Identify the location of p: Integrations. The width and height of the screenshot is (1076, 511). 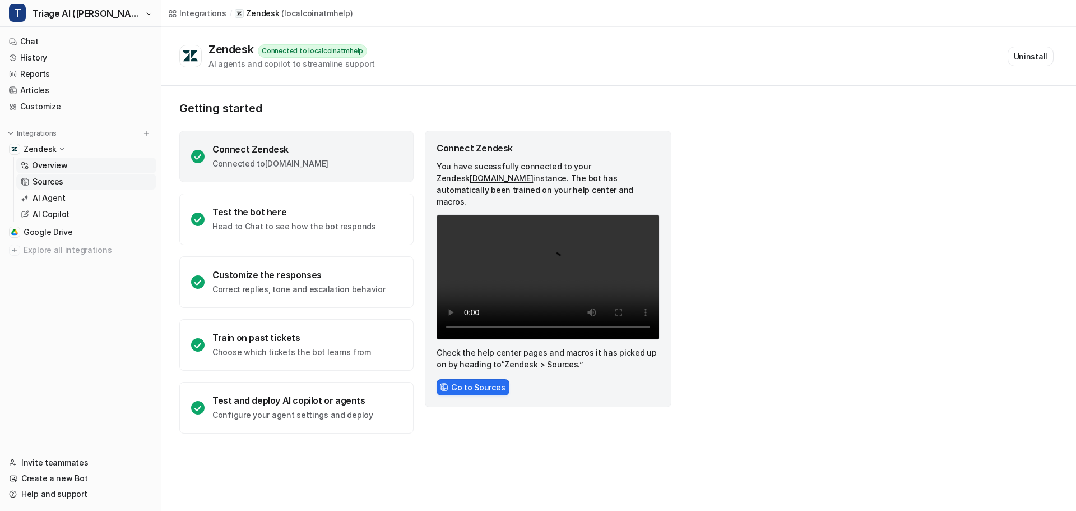
(36, 133).